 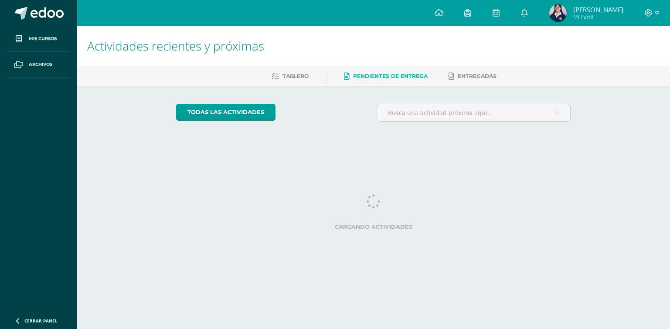 What do you see at coordinates (373, 227) in the screenshot?
I see `label: Cargando actividades` at bounding box center [373, 227].